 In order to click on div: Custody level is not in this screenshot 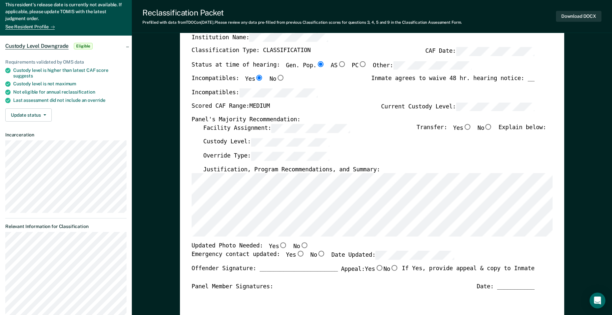, I will do `click(70, 84)`.